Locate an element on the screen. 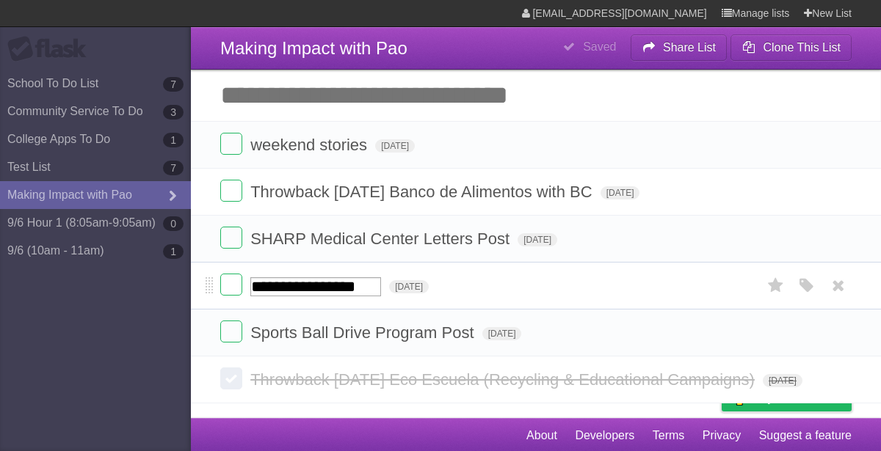  a: Suggest a feature is located at coordinates (805, 436).